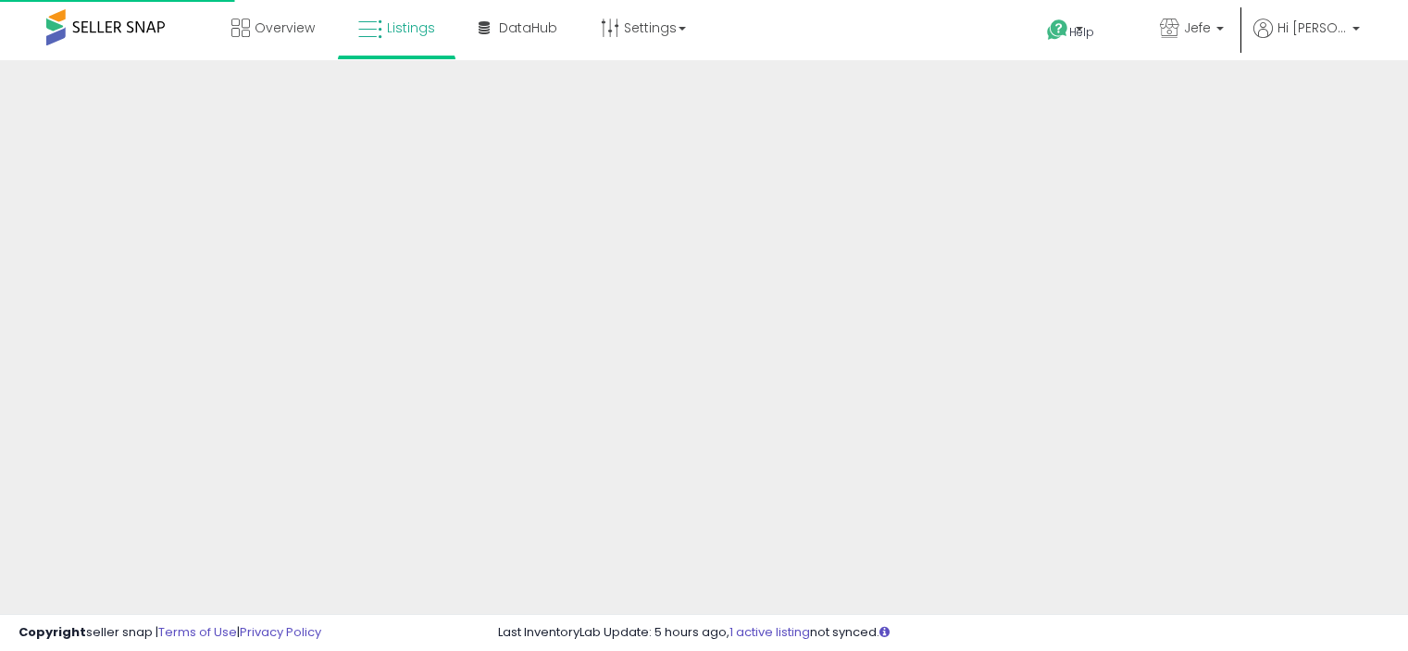  I want to click on div: Last InventoryLab Update: 5 hours ago, not synced., so click(943, 632).